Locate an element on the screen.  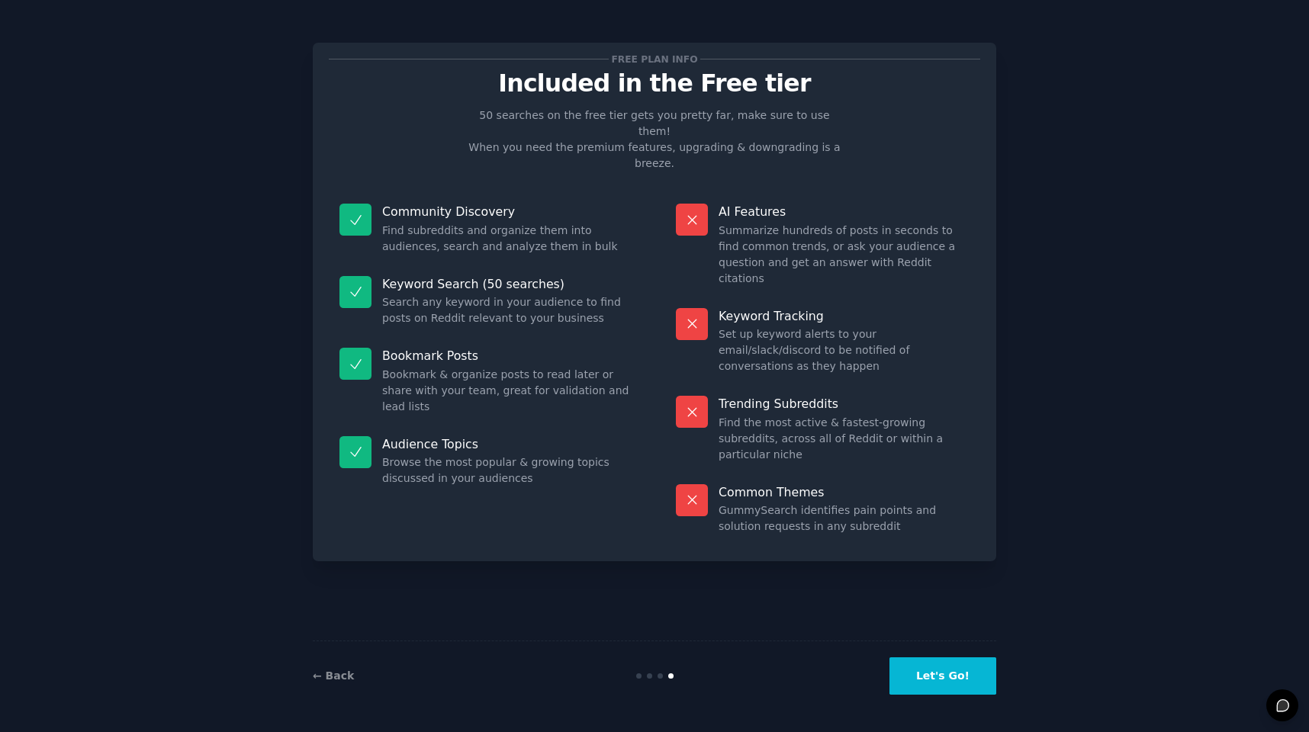
dd: Bookmark & organize posts to read later or share with your team, great for validation and lead lists is located at coordinates (507, 391).